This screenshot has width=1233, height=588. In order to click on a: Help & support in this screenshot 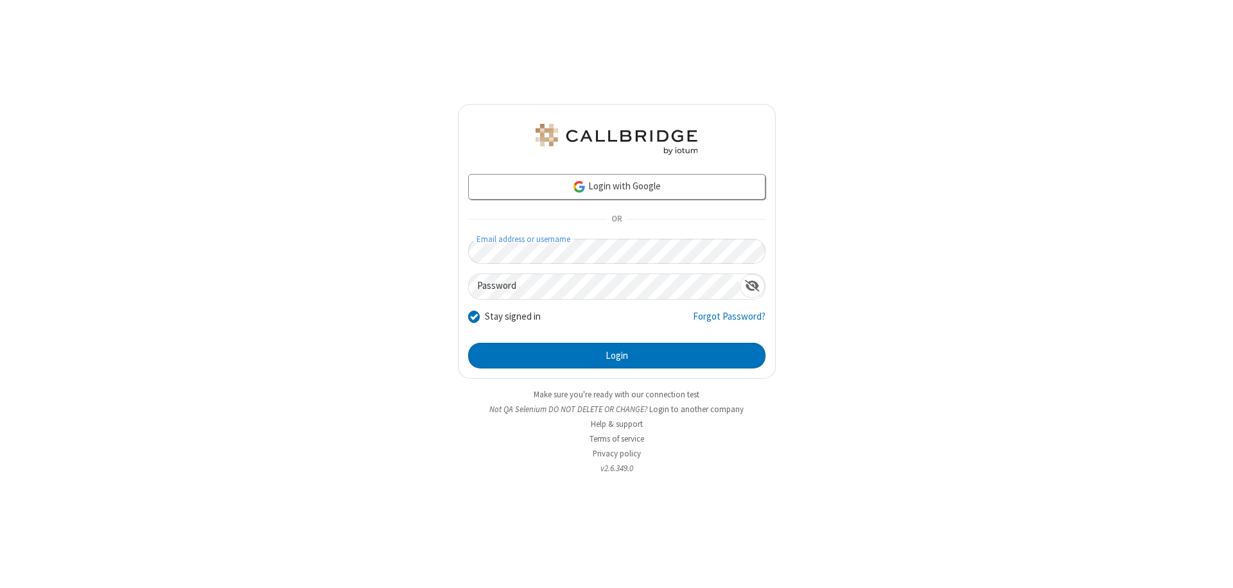, I will do `click(617, 424)`.